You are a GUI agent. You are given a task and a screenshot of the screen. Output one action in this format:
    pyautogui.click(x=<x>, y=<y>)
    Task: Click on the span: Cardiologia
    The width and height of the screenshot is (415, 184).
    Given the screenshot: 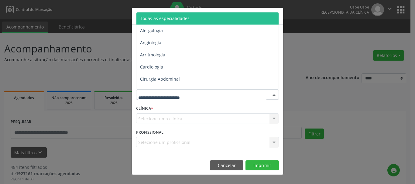 What is the action you would take?
    pyautogui.click(x=152, y=67)
    